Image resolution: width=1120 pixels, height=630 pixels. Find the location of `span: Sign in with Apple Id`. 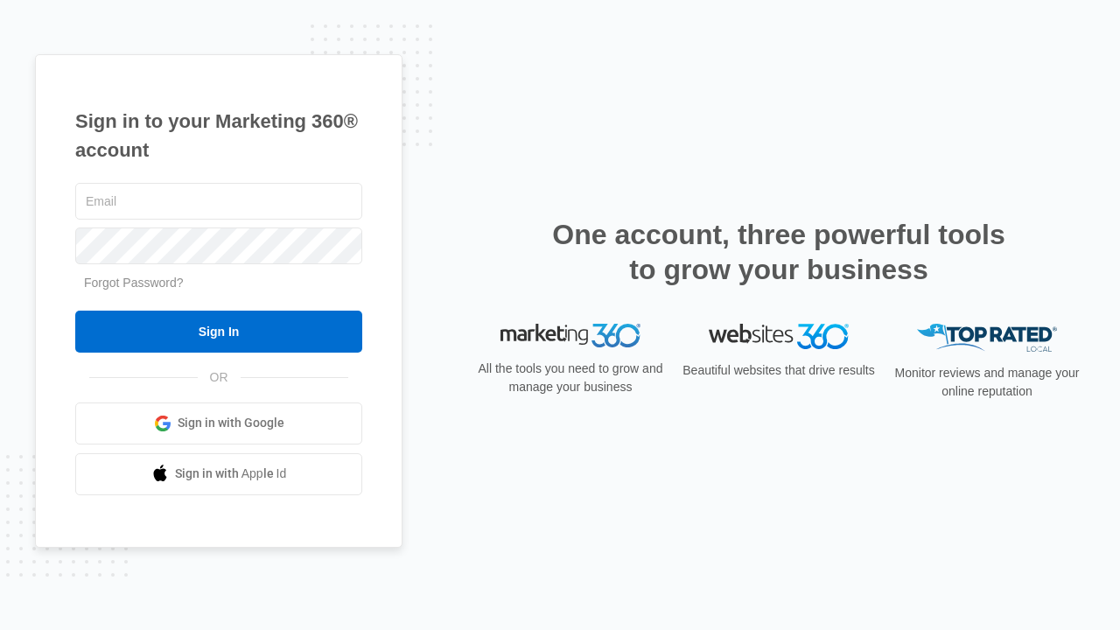

span: Sign in with Apple Id is located at coordinates (231, 473).